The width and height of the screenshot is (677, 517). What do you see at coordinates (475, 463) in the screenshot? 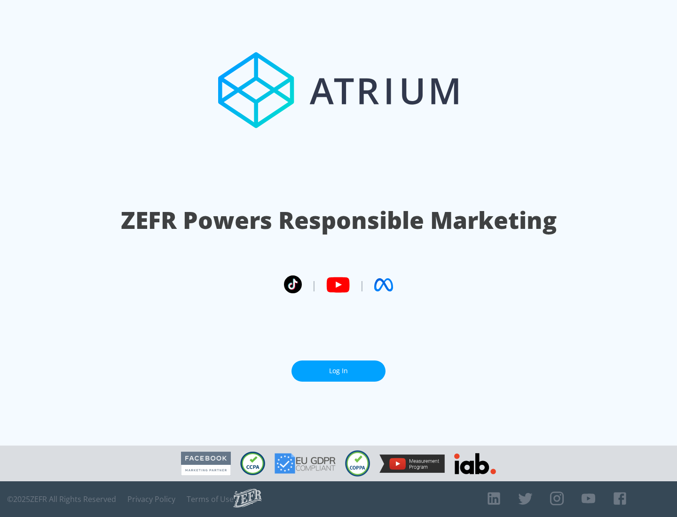
I see `img: IAB` at bounding box center [475, 463].